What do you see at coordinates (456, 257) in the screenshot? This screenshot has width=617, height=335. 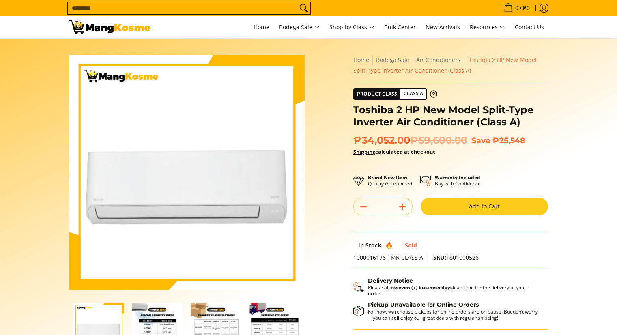 I see `span: 1801000526` at bounding box center [456, 257].